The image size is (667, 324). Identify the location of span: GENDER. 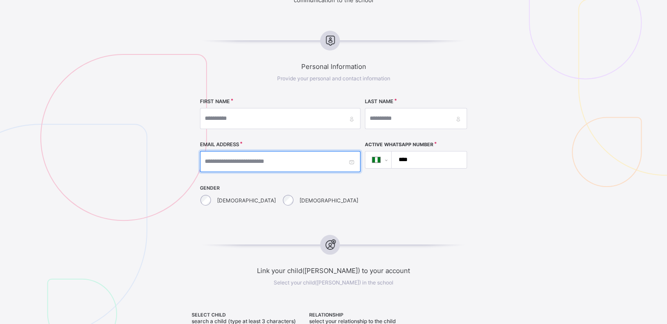
(280, 188).